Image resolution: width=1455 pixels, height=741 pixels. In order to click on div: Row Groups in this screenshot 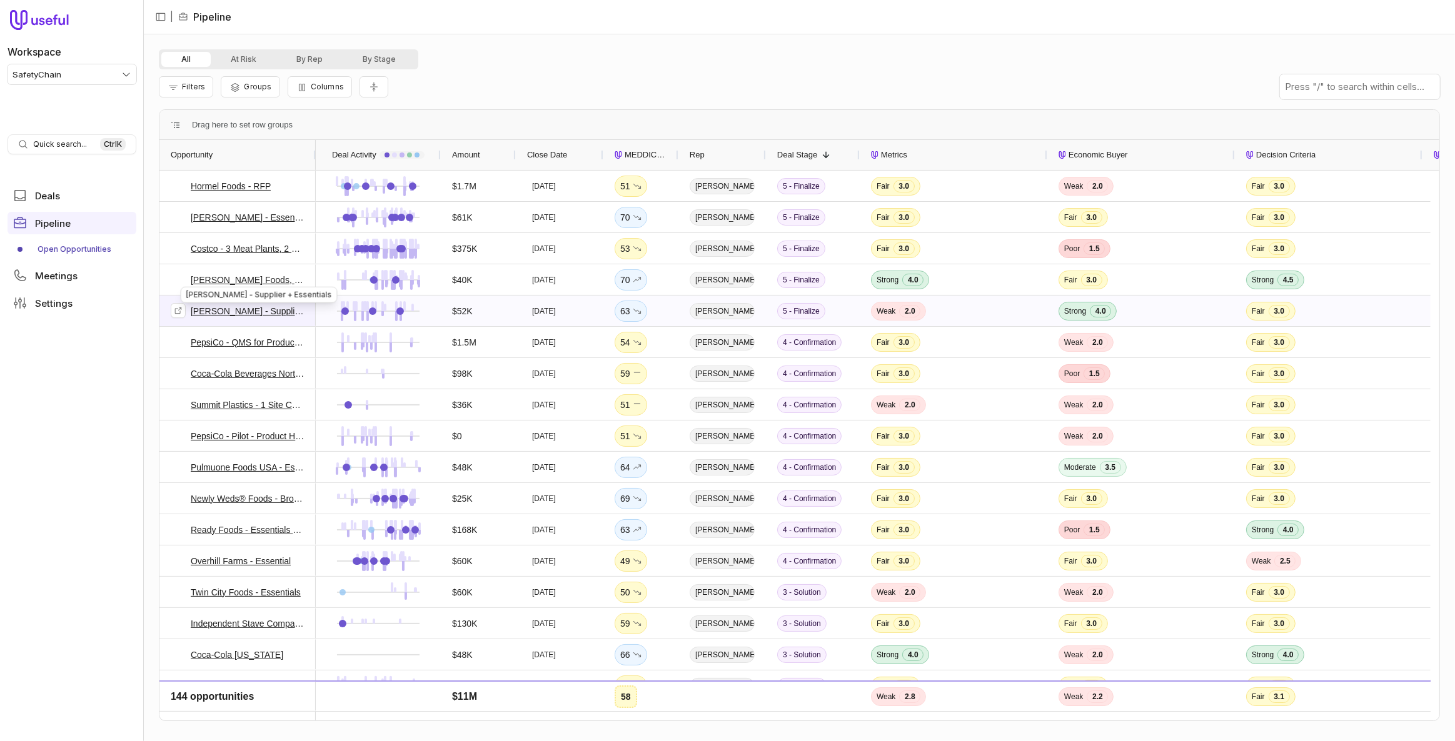, I will do `click(242, 125)`.